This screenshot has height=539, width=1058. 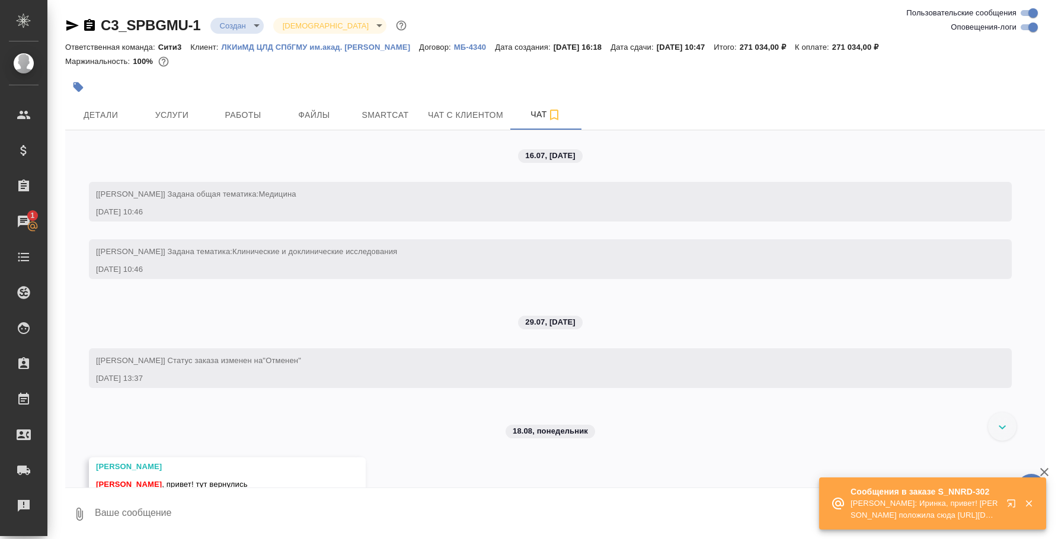 I want to click on span: Чат с клиентом, so click(x=465, y=115).